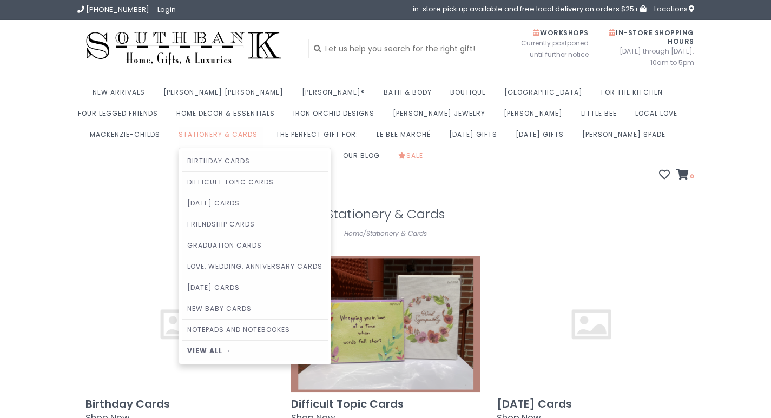  Describe the element at coordinates (591, 324) in the screenshot. I see `img: Father's Day Cards` at that location.